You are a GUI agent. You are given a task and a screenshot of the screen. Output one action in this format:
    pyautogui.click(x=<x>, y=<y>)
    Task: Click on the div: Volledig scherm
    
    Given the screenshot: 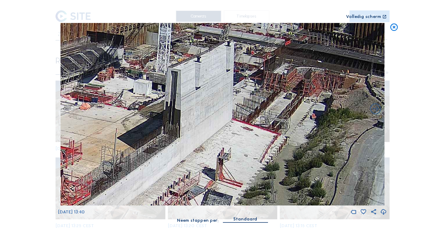 What is the action you would take?
    pyautogui.click(x=363, y=17)
    